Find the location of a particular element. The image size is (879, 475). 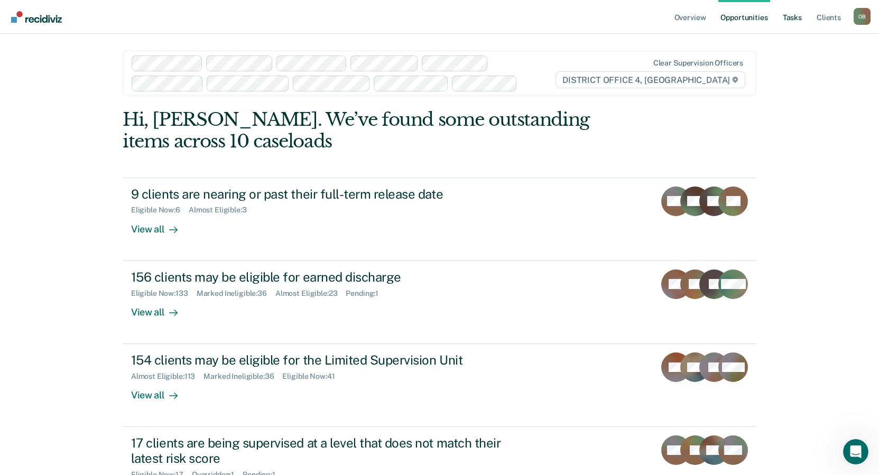

button: Profile dropdown button is located at coordinates (862, 16).